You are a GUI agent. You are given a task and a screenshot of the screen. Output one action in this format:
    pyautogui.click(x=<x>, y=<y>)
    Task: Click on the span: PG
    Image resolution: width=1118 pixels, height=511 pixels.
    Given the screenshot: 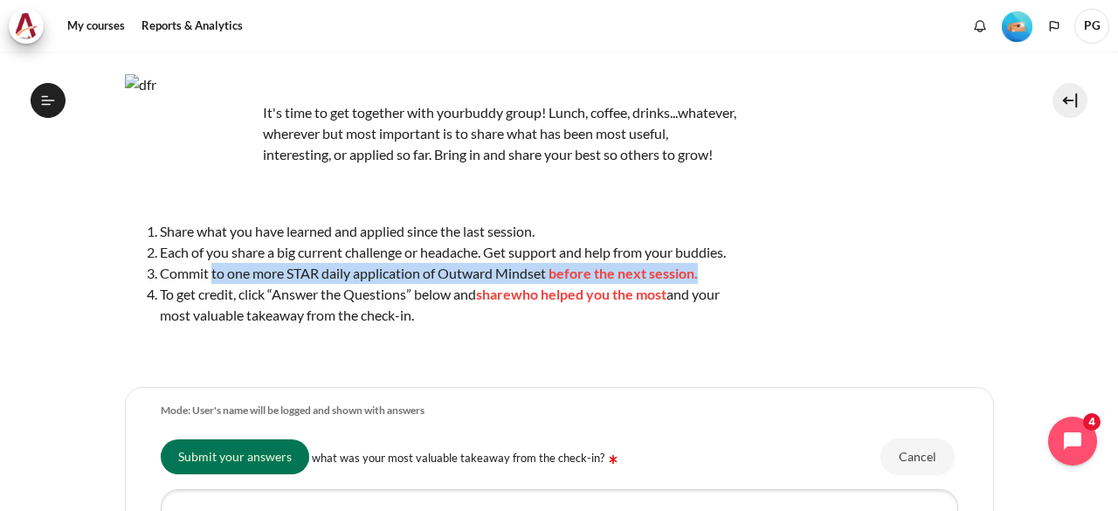 What is the action you would take?
    pyautogui.click(x=1091, y=26)
    